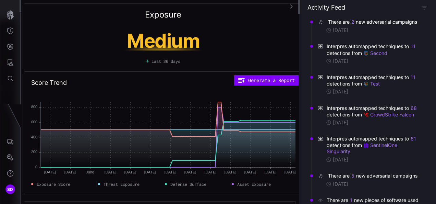 This screenshot has width=436, height=204. What do you see at coordinates (353, 22) in the screenshot?
I see `button: 2` at bounding box center [353, 22].